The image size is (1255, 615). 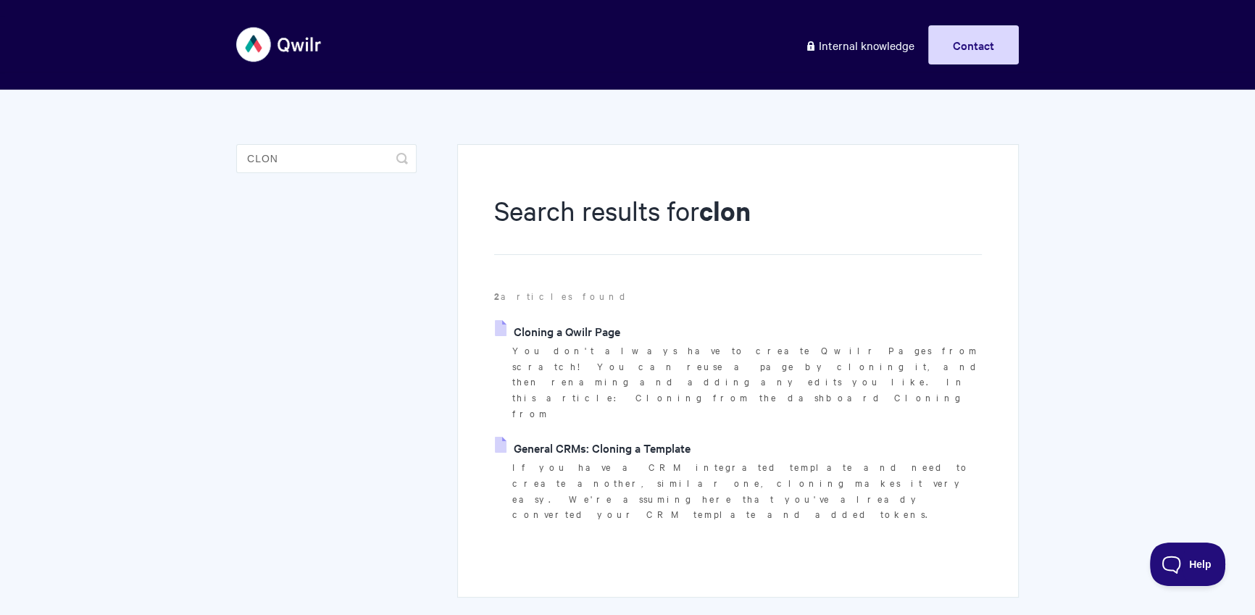 What do you see at coordinates (557, 331) in the screenshot?
I see `a: Cloning a Qwilr Page` at bounding box center [557, 331].